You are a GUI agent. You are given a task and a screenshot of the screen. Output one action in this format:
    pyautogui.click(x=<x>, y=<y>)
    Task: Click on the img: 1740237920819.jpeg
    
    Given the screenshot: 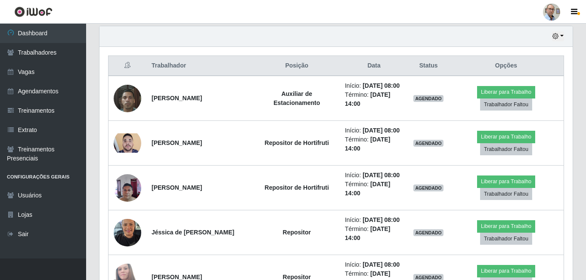 What is the action you would take?
    pyautogui.click(x=127, y=188)
    